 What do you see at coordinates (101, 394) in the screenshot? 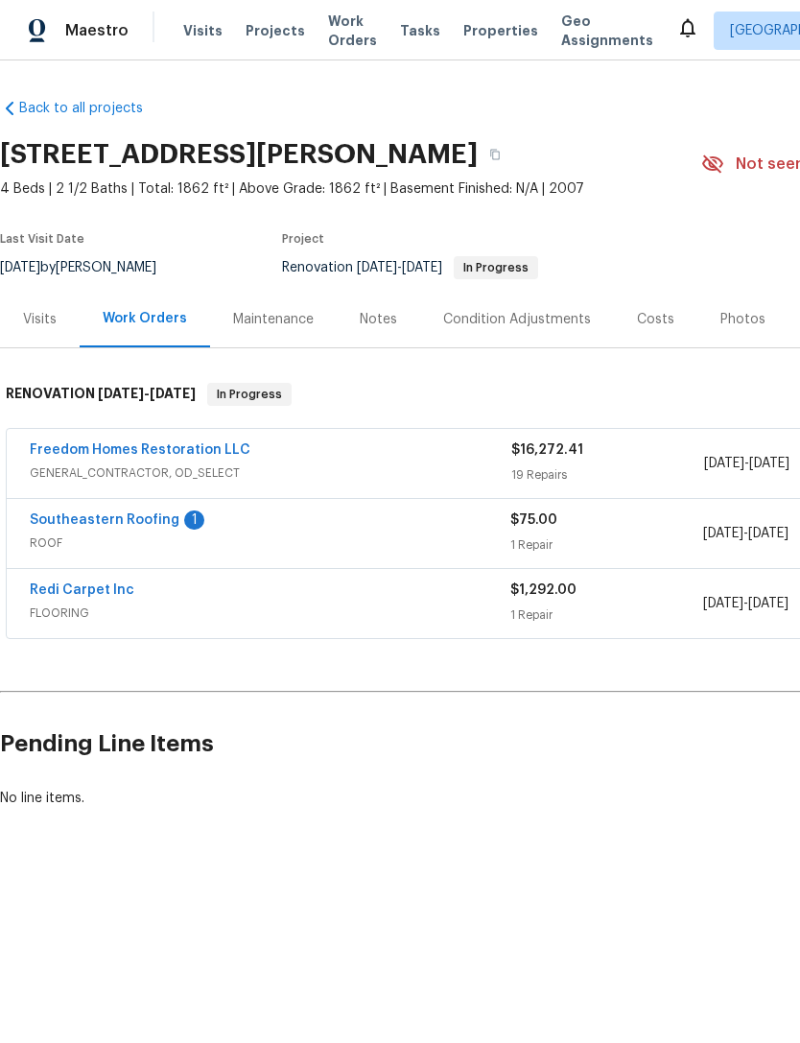
I see `h6: RENOVATION` at bounding box center [101, 394].